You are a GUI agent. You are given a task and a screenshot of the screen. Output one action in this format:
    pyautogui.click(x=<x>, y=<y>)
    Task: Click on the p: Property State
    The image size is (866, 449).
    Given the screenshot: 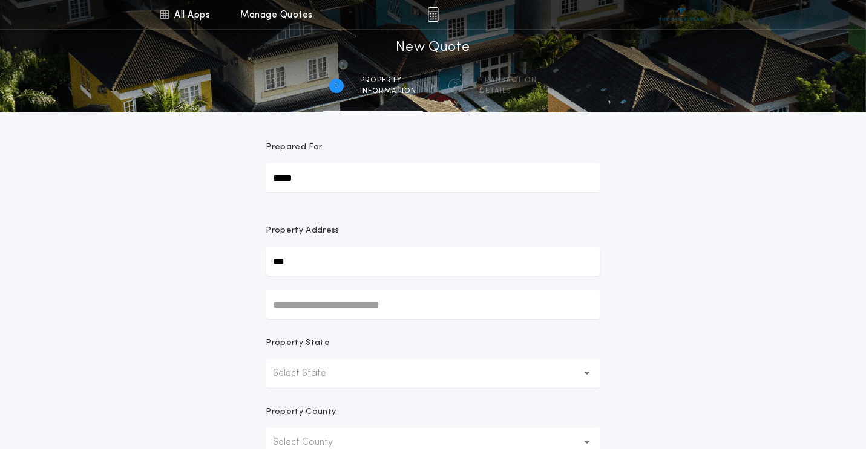 What is the action you would take?
    pyautogui.click(x=298, y=344)
    